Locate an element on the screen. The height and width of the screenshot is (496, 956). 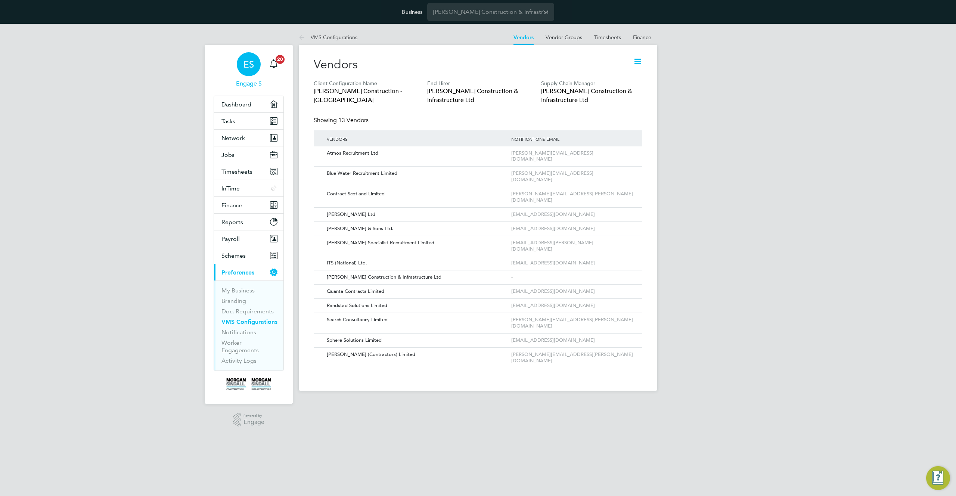
a: Notifications is located at coordinates (239, 332).